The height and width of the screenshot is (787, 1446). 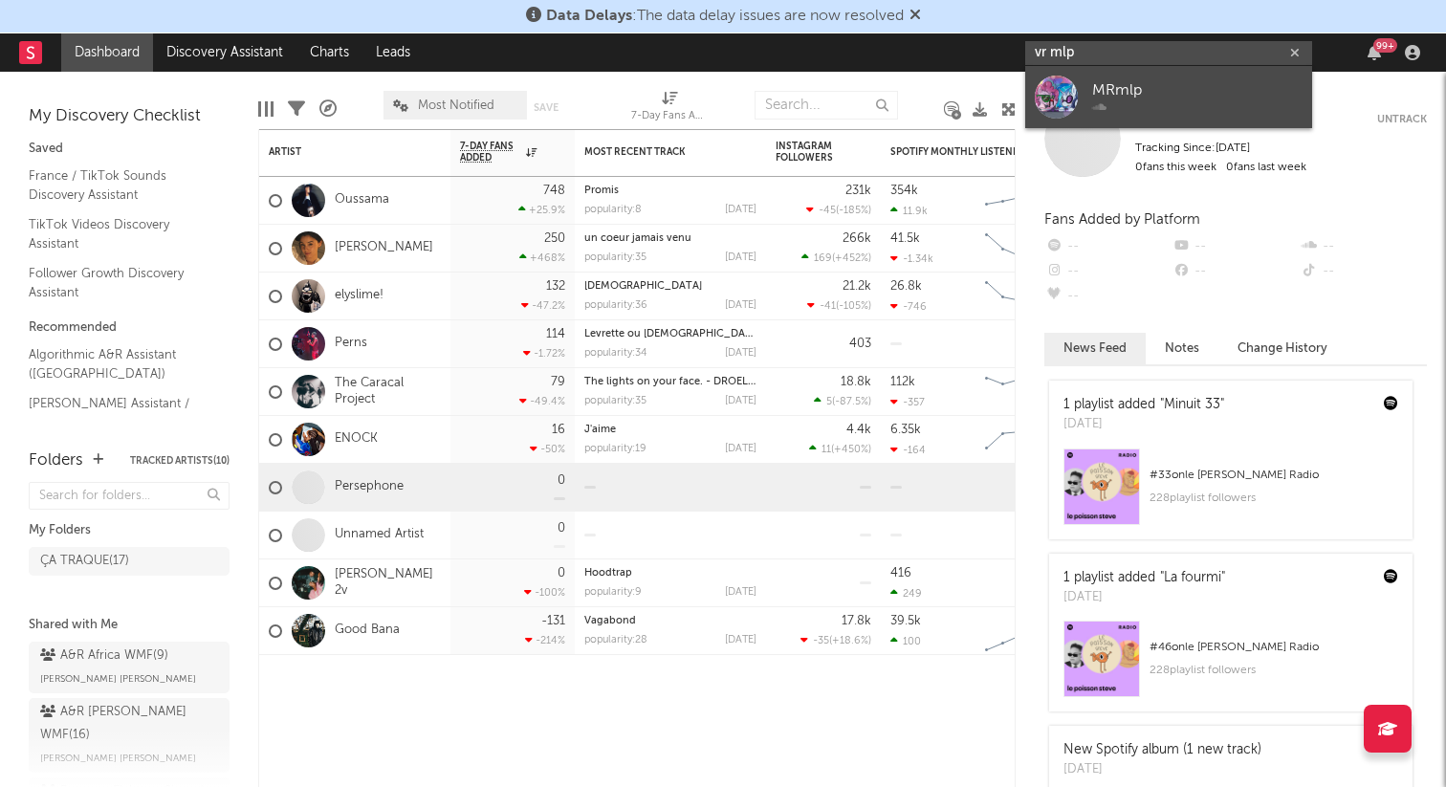 I want to click on a: Oussama, so click(x=361, y=200).